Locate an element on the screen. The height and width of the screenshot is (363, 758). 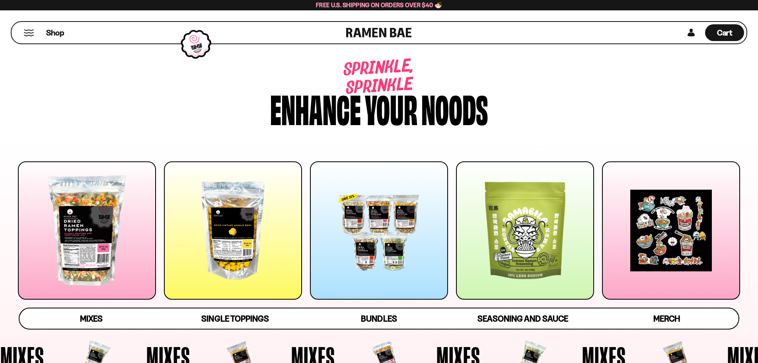
span: Shop is located at coordinates (55, 33).